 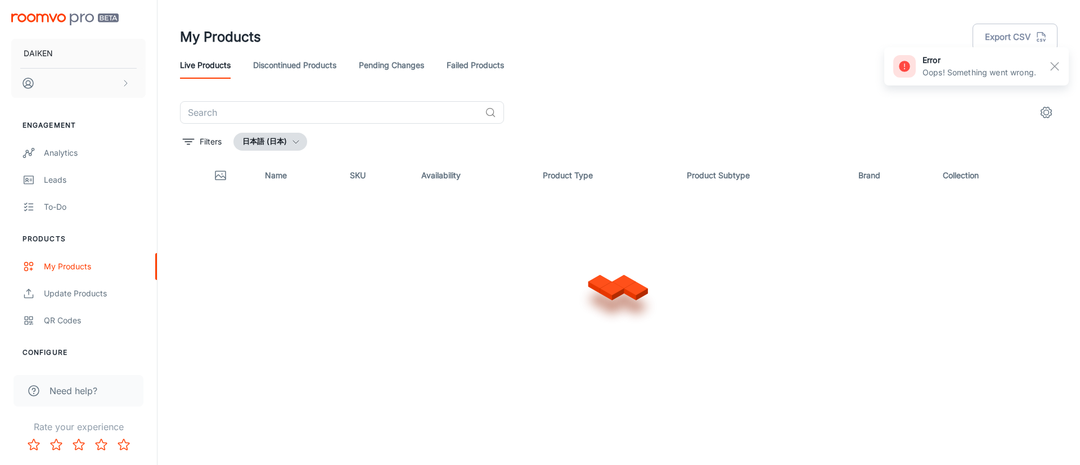 I want to click on div: Update Products, so click(x=94, y=293).